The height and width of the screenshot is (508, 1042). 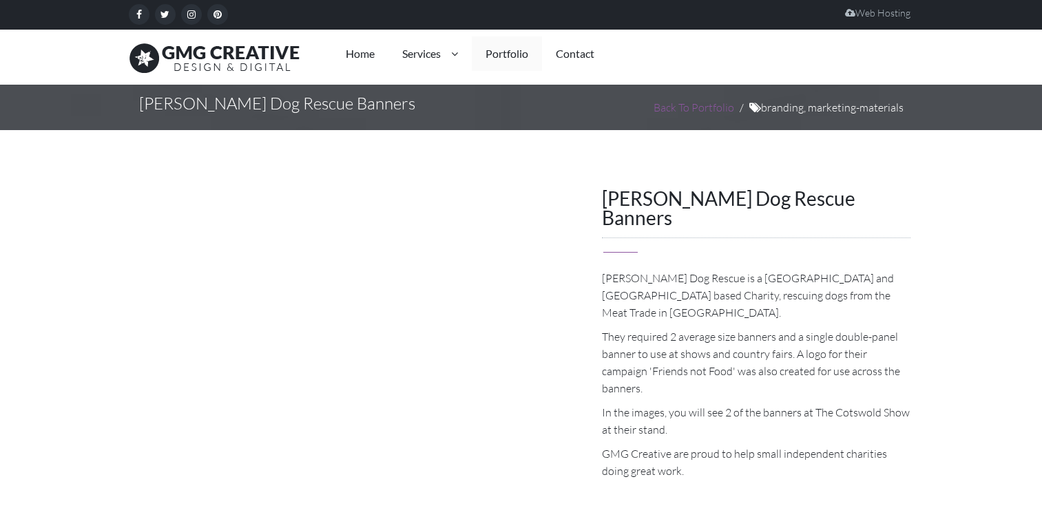 What do you see at coordinates (694, 107) in the screenshot?
I see `a: Back To Portfolio` at bounding box center [694, 107].